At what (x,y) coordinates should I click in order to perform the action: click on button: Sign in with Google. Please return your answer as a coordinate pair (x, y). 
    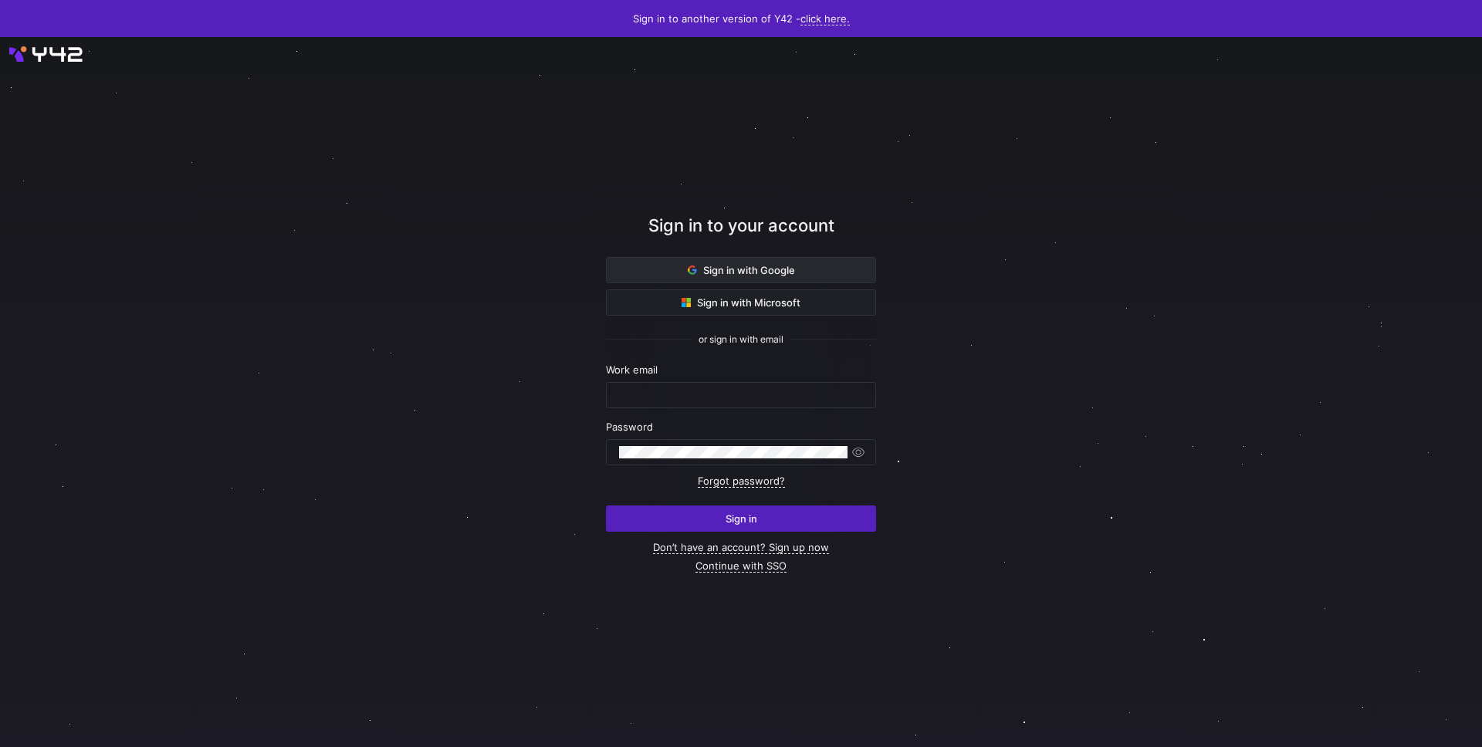
    Looking at the image, I should click on (741, 270).